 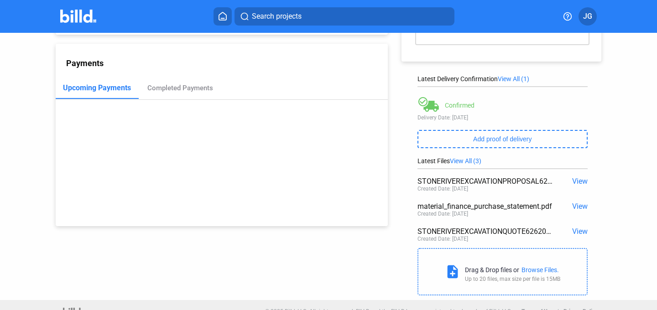 I want to click on span: Add proof of delivery, so click(x=503, y=139).